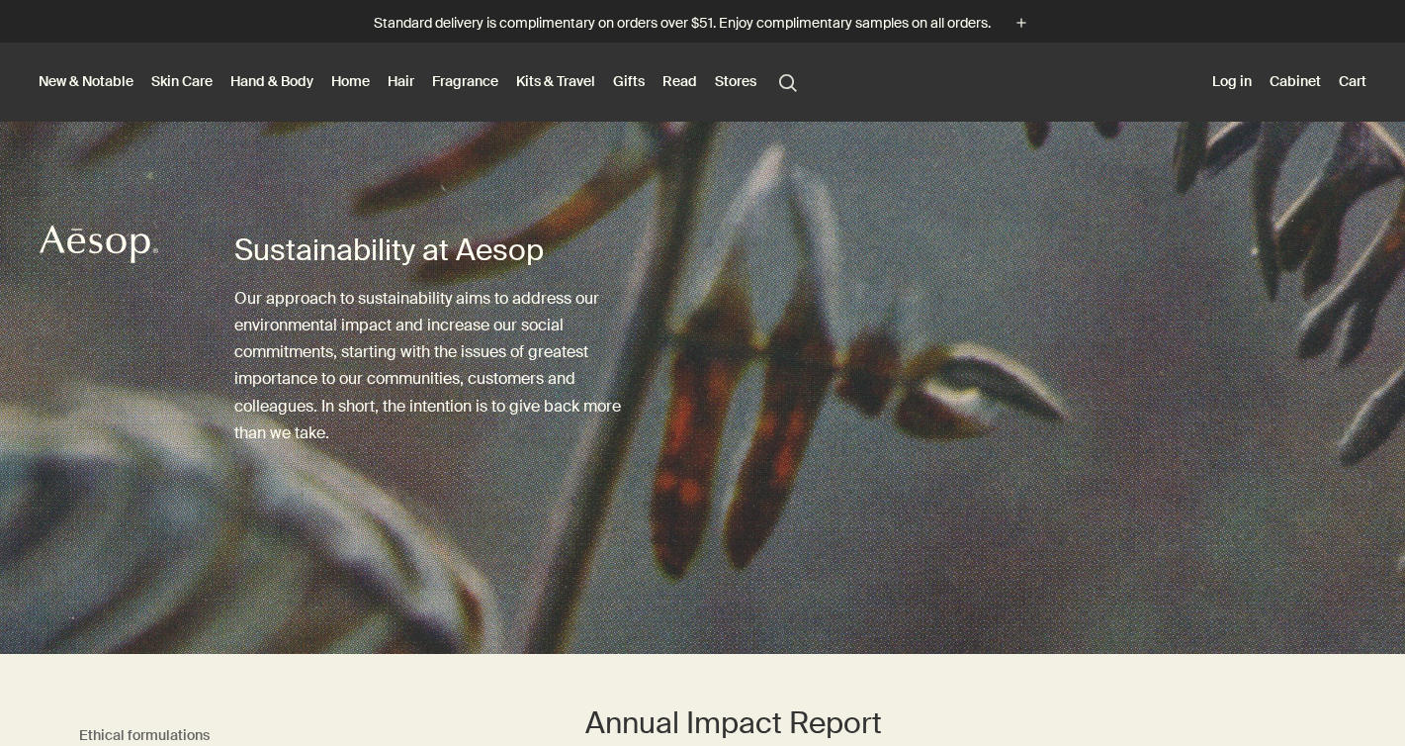  What do you see at coordinates (1295, 81) in the screenshot?
I see `a: Cabinet` at bounding box center [1295, 81].